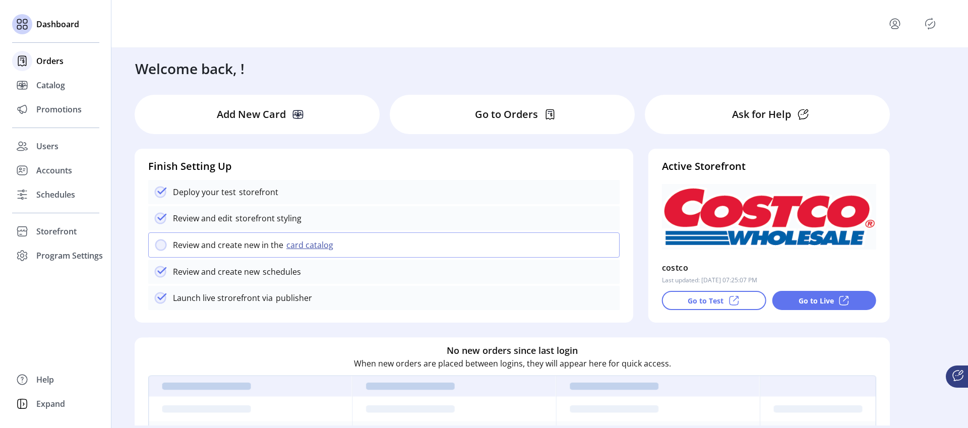 The width and height of the screenshot is (968, 428). I want to click on span: Schedules, so click(55, 195).